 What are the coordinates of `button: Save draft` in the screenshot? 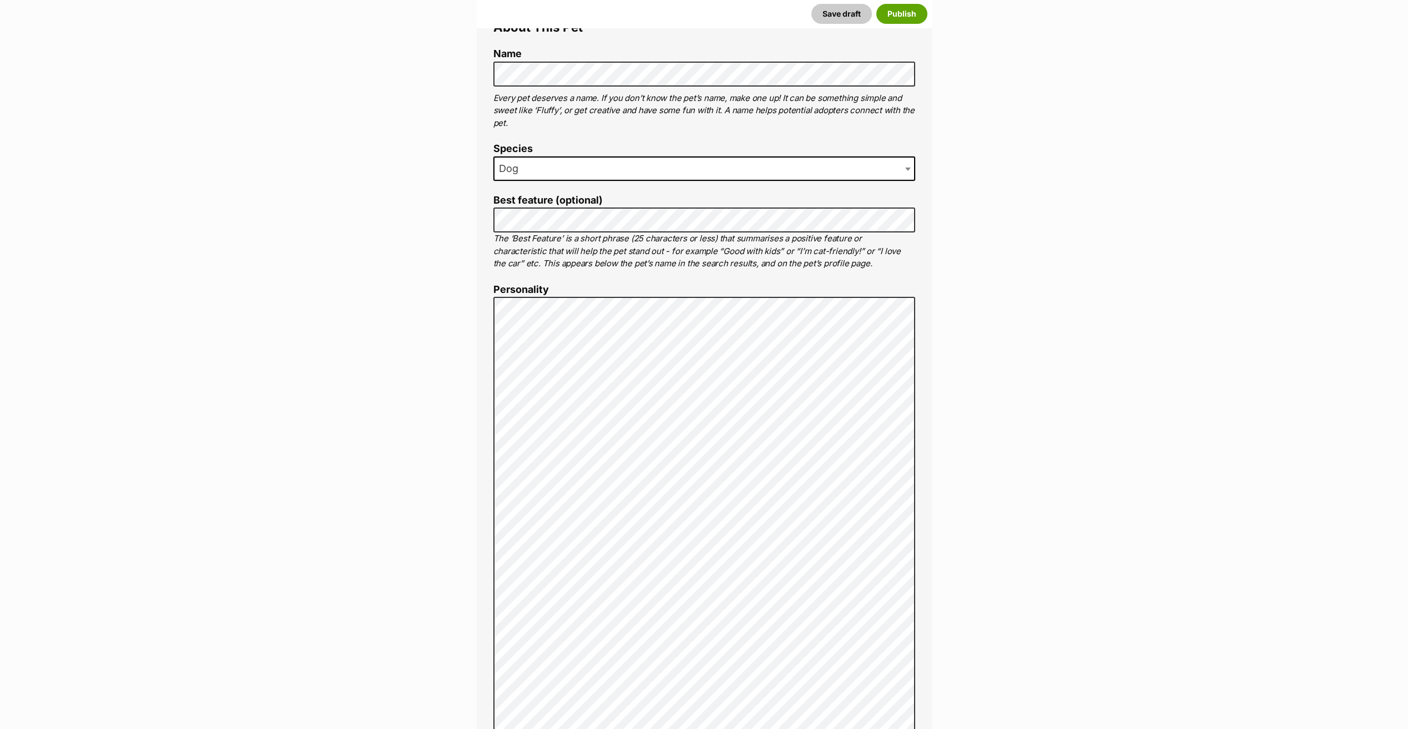 It's located at (842, 14).